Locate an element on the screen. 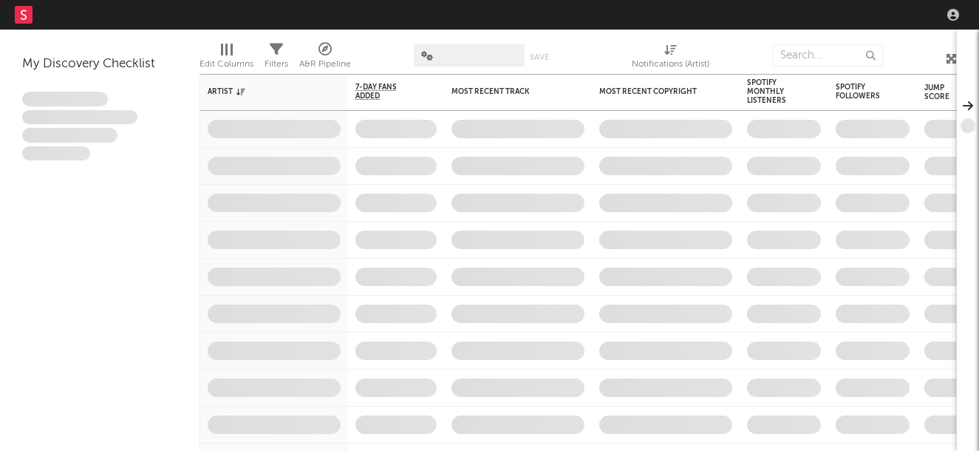 The image size is (979, 451). span: Aliquam viverra is located at coordinates (56, 154).